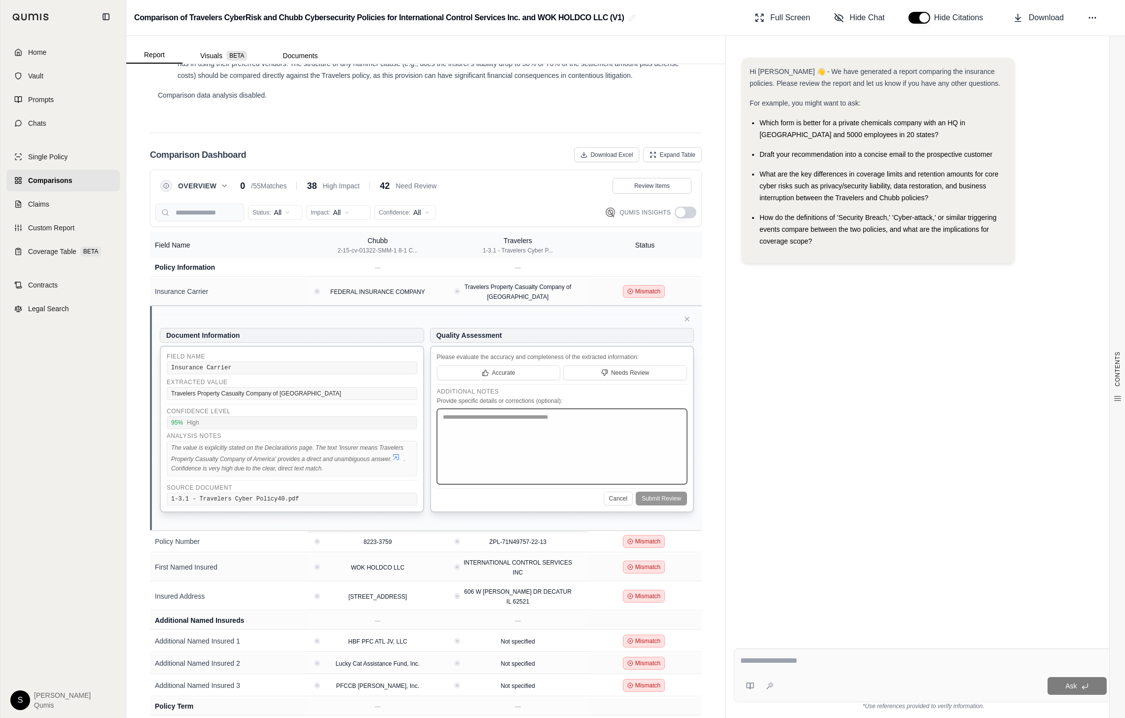  What do you see at coordinates (63, 285) in the screenshot?
I see `a: Contracts` at bounding box center [63, 285].